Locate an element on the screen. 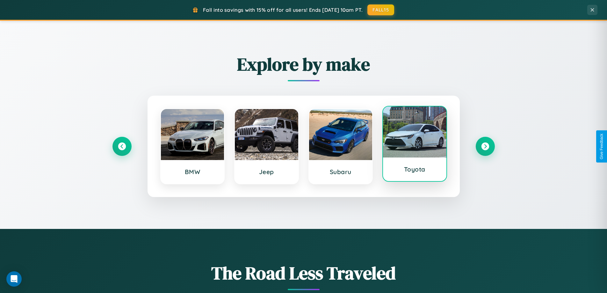 Image resolution: width=607 pixels, height=293 pixels. button: FALL15 is located at coordinates (381, 10).